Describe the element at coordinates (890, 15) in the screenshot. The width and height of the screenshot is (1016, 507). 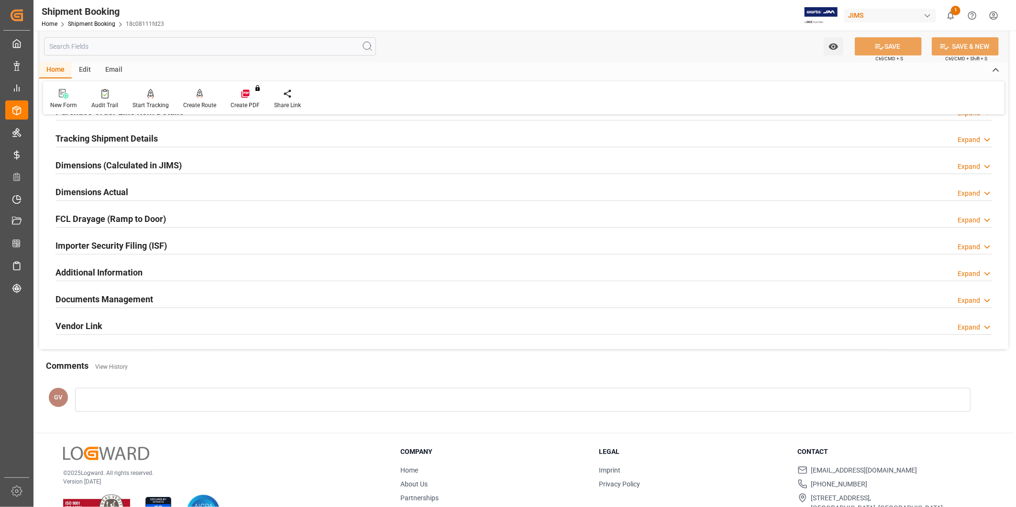
I see `div: JIMS` at that location.